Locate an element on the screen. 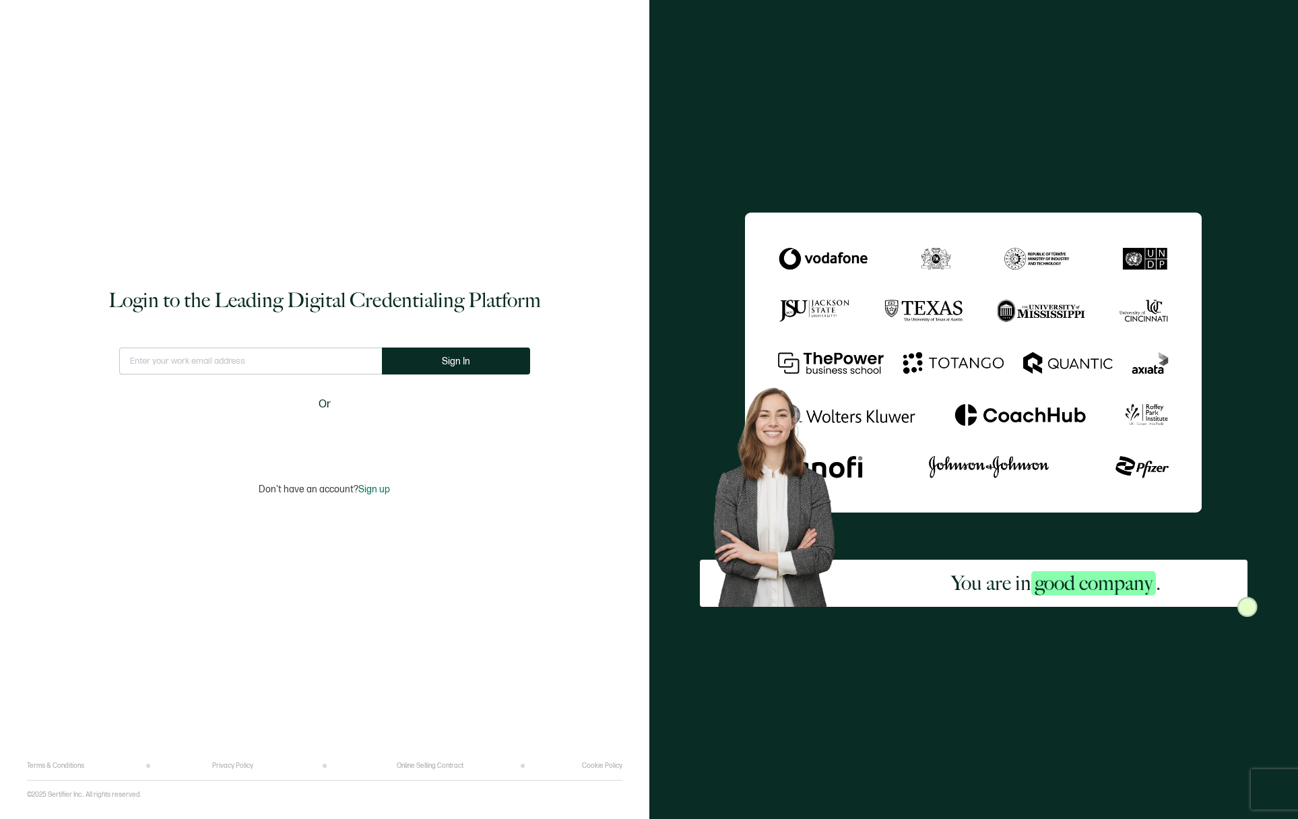  img: Sertifier Login is located at coordinates (1248, 607).